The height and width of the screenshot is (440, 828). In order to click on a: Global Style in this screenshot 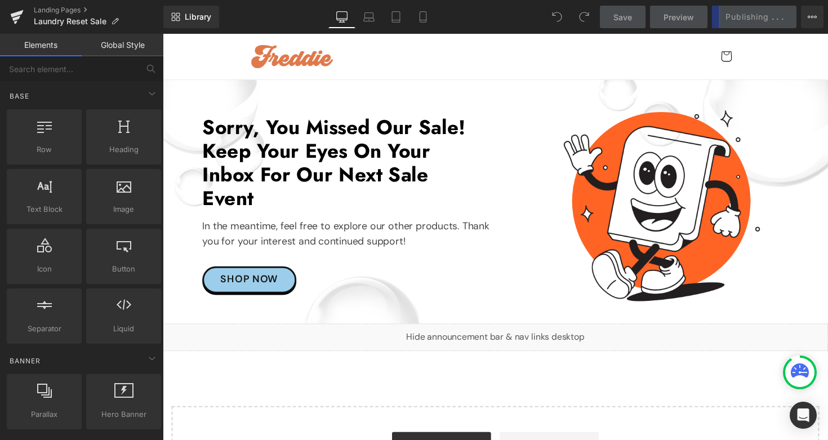, I will do `click(122, 45)`.